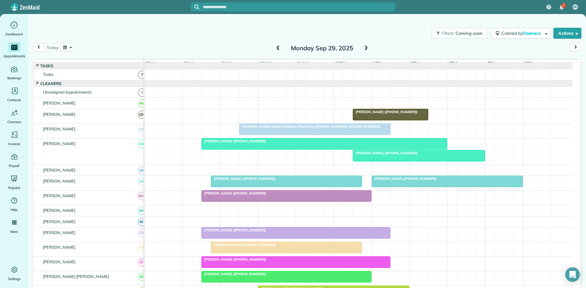  What do you see at coordinates (52, 47) in the screenshot?
I see `button: today` at bounding box center [52, 47].